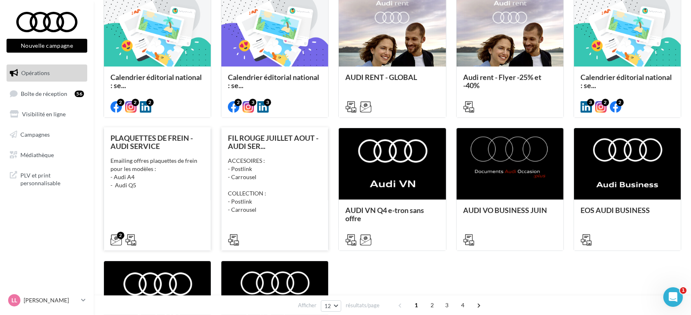  I want to click on span: Audi rent - Flyer -25% et -40%, so click(502, 81).